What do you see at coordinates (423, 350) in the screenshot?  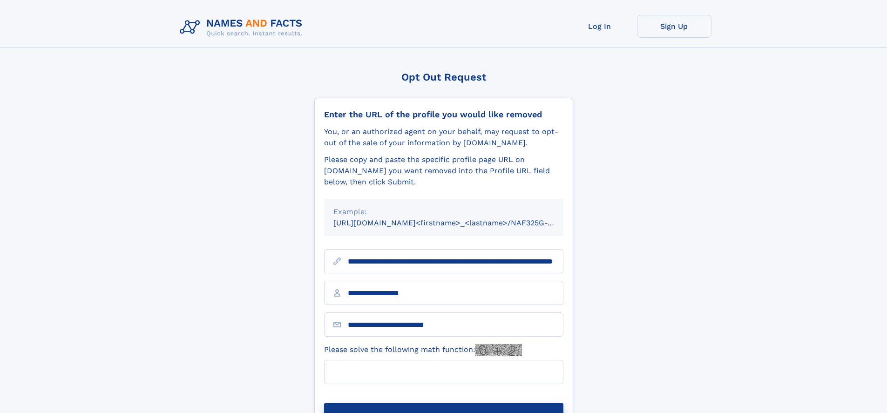 I see `label: Please solve the following math function:` at bounding box center [423, 350].